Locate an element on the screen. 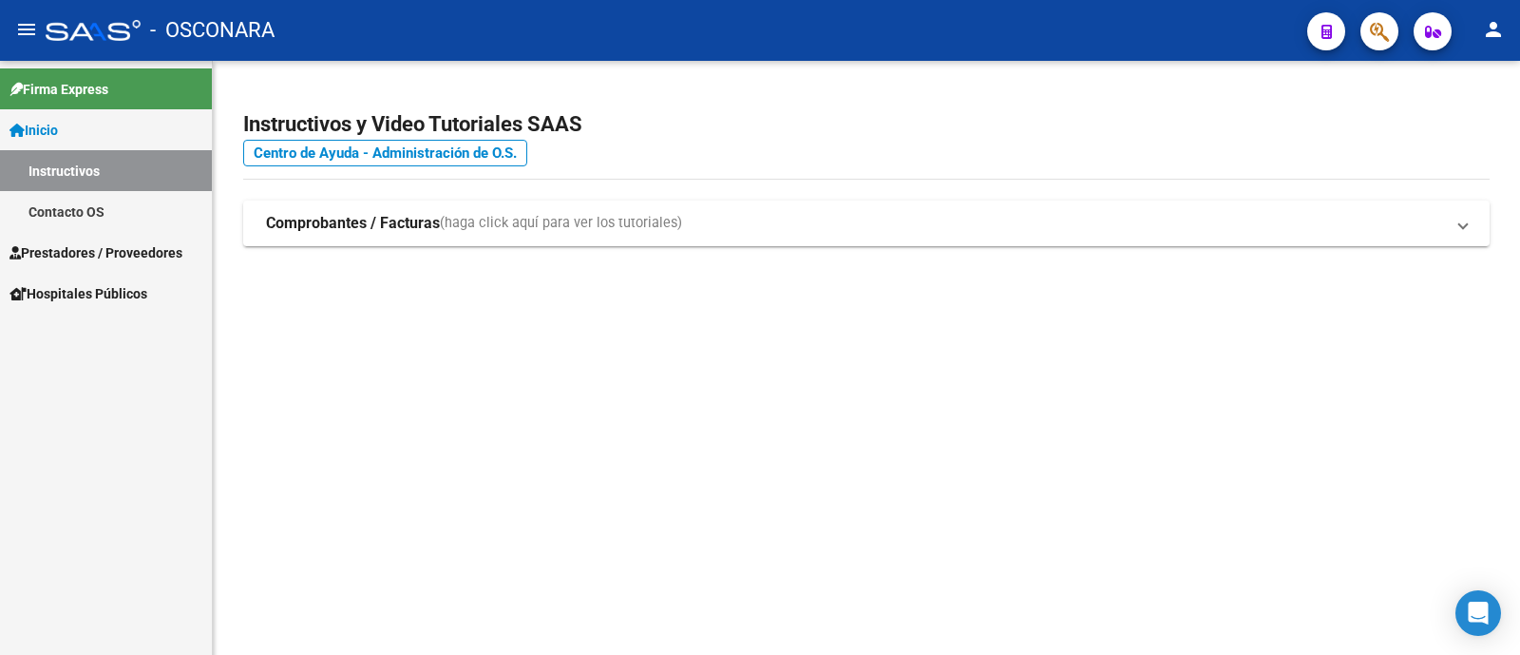 This screenshot has width=1520, height=655. span: (haga click aquí para ver los tutoriales) is located at coordinates (560, 223).